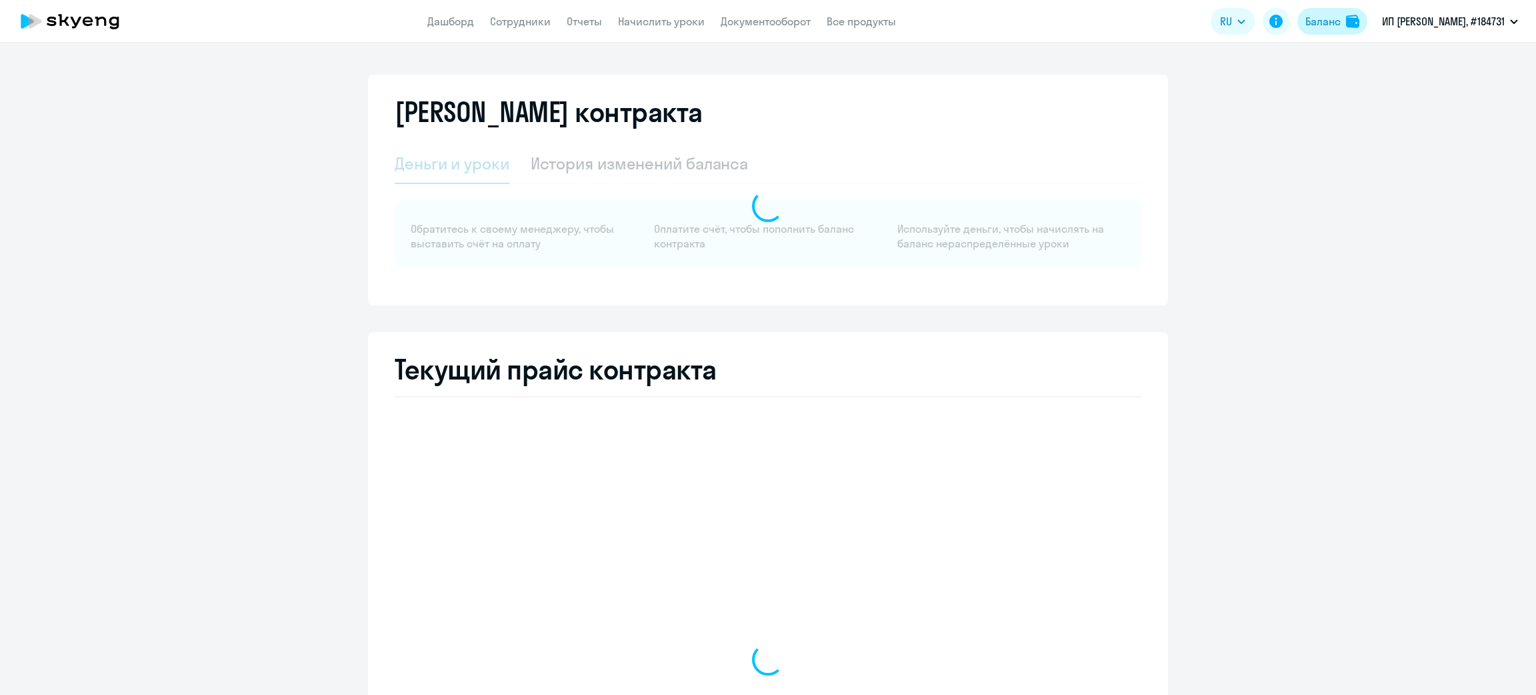  Describe the element at coordinates (520, 21) in the screenshot. I see `a: Сотрудники` at that location.